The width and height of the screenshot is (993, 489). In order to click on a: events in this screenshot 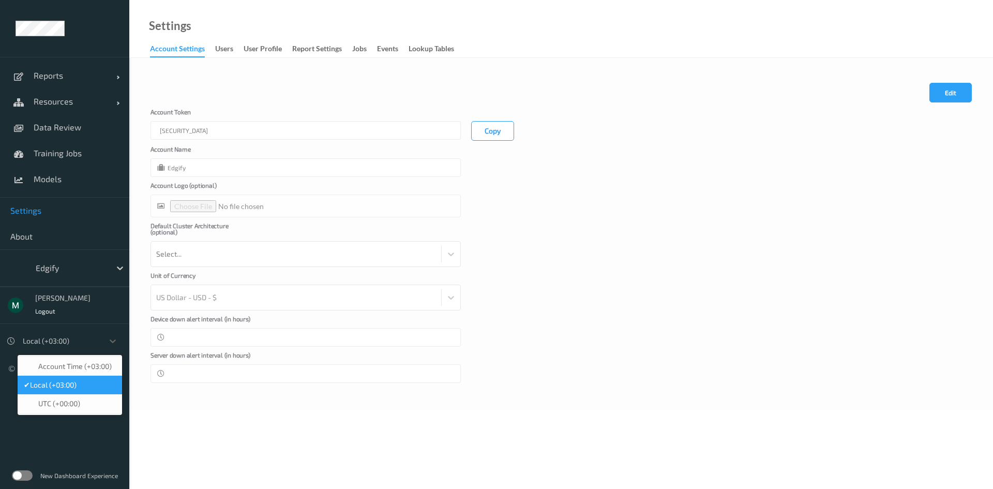, I will do `click(392, 49)`.